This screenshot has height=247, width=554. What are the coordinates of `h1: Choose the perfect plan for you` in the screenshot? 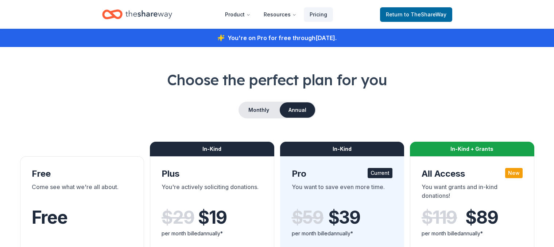 It's located at (277, 80).